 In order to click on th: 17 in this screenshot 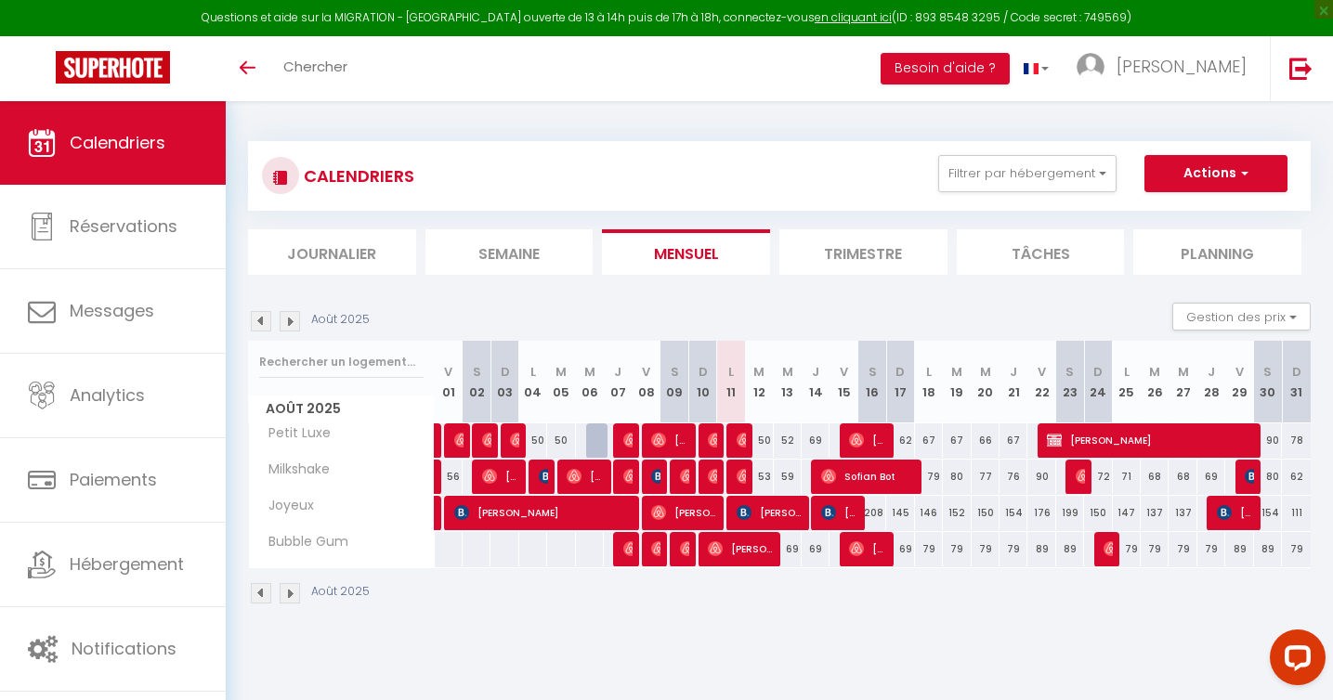, I will do `click(900, 382)`.